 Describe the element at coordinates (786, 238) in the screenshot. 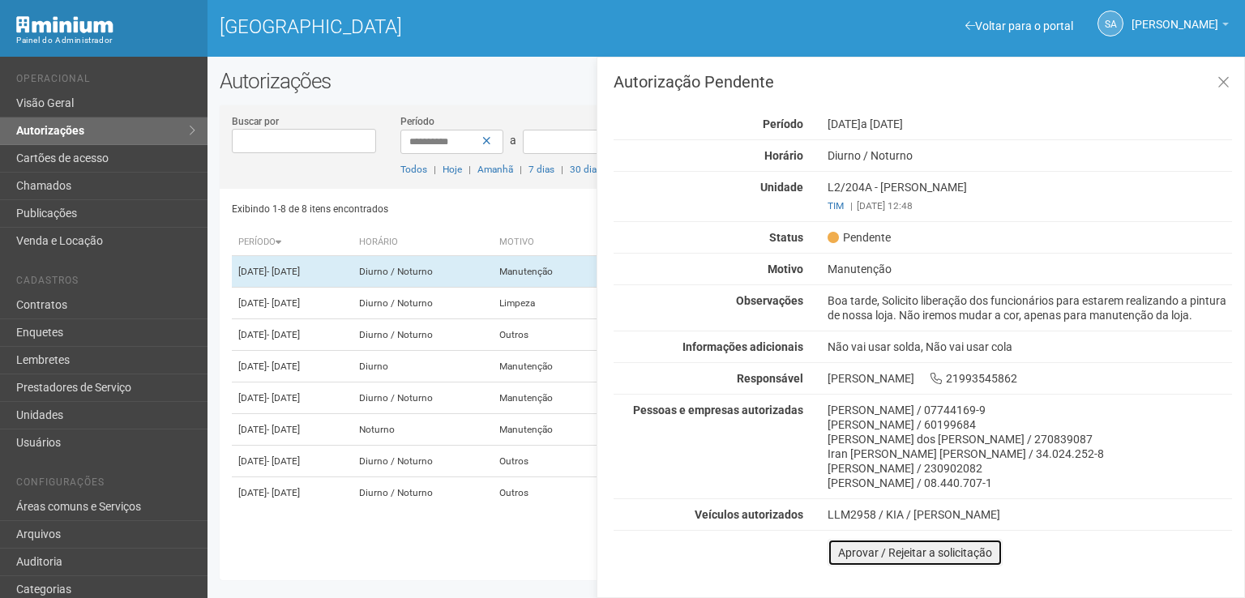

I see `strong: Status` at that location.